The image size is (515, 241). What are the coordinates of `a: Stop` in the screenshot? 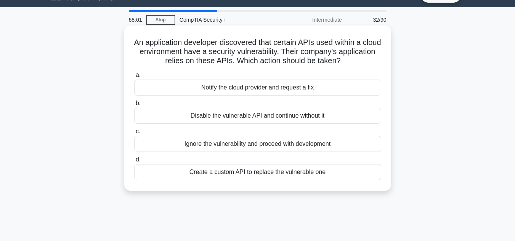 It's located at (160, 20).